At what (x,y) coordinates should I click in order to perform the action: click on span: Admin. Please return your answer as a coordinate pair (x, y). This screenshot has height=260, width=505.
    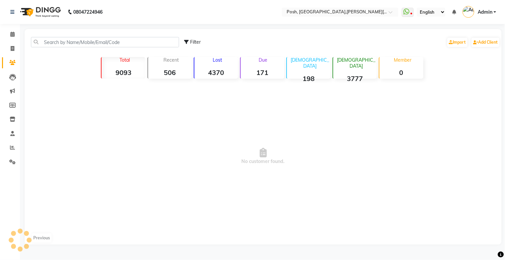
    Looking at the image, I should click on (485, 12).